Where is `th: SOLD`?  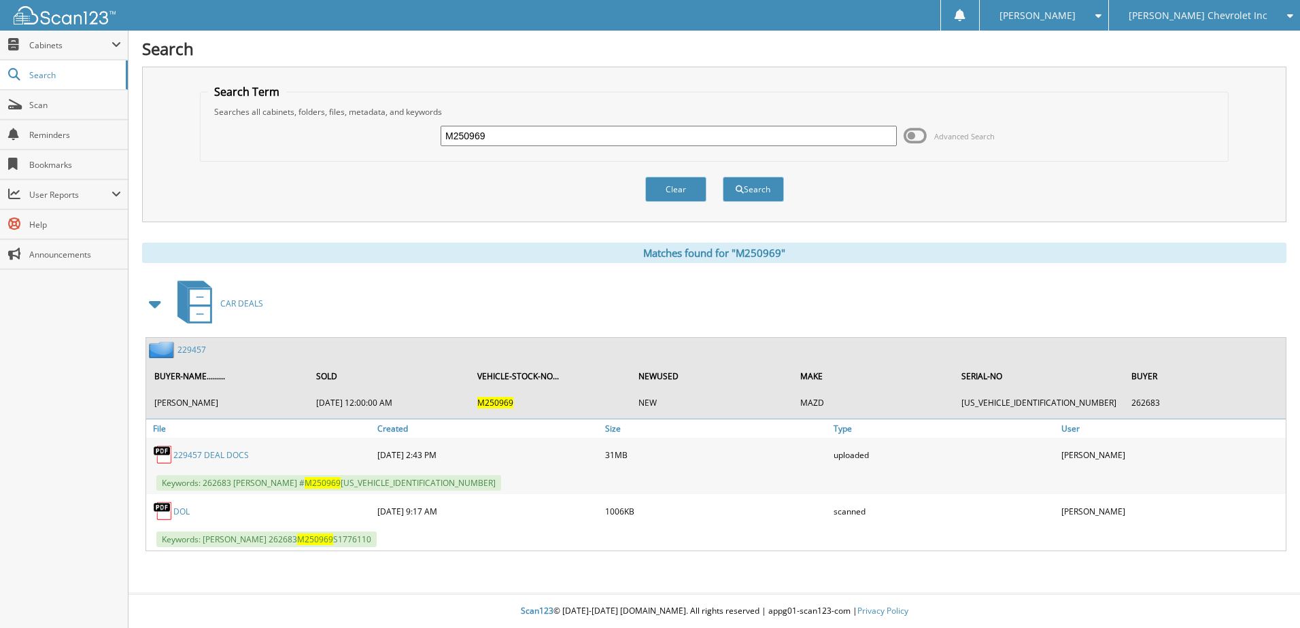 th: SOLD is located at coordinates (389, 376).